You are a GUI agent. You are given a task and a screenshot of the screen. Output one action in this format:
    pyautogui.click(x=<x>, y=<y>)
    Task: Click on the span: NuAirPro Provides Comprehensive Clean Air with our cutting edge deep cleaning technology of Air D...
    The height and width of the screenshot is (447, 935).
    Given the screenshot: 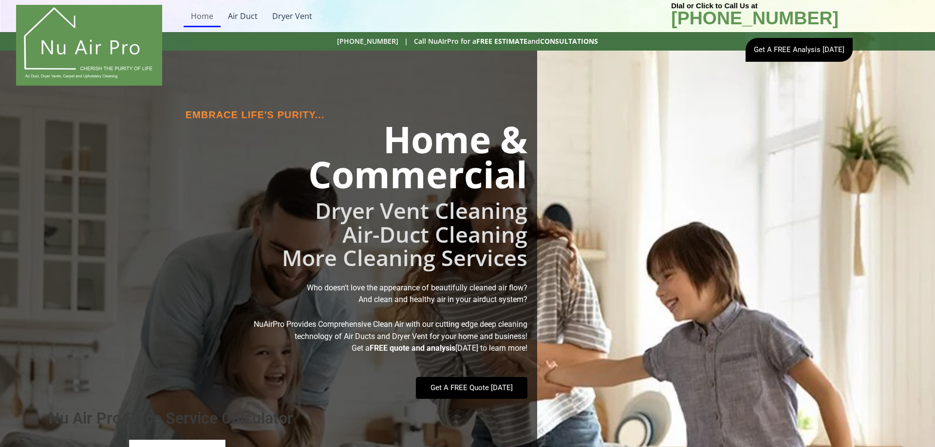 What is the action you would take?
    pyautogui.click(x=390, y=331)
    